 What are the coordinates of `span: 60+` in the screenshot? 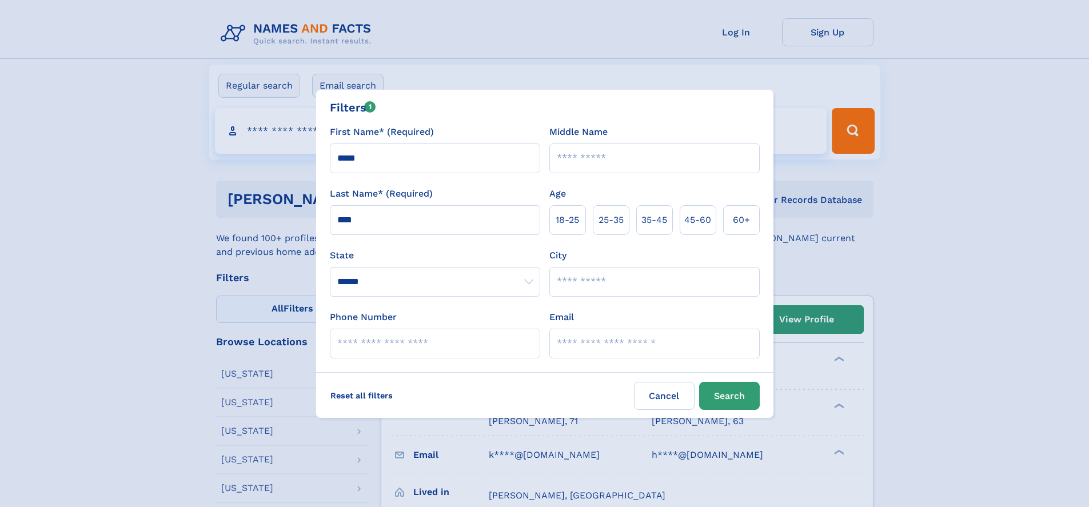 It's located at (741, 220).